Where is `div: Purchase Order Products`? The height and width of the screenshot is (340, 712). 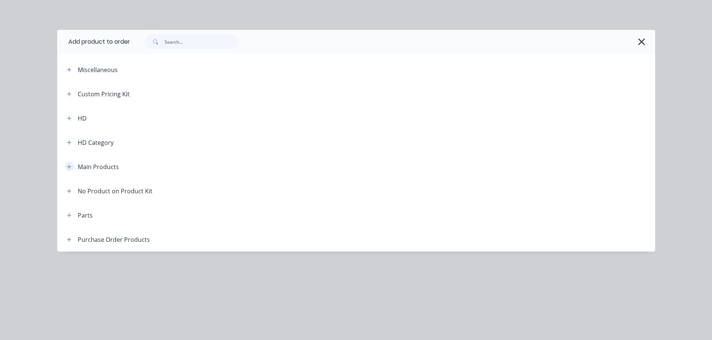
div: Purchase Order Products is located at coordinates (114, 240).